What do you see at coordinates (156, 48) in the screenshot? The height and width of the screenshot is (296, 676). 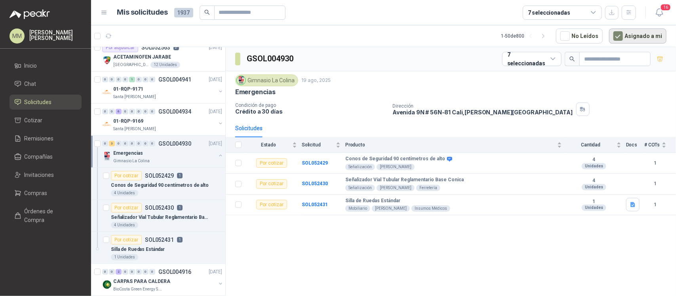 I see `p: SOL052563` at bounding box center [156, 48].